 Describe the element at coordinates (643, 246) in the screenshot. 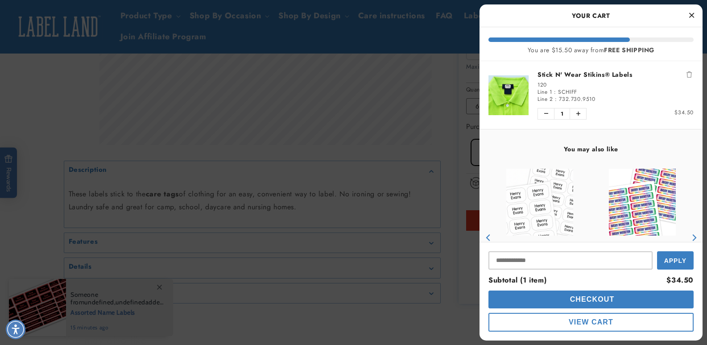

I see `a: View Mini Rectangle Name Labels` at that location.